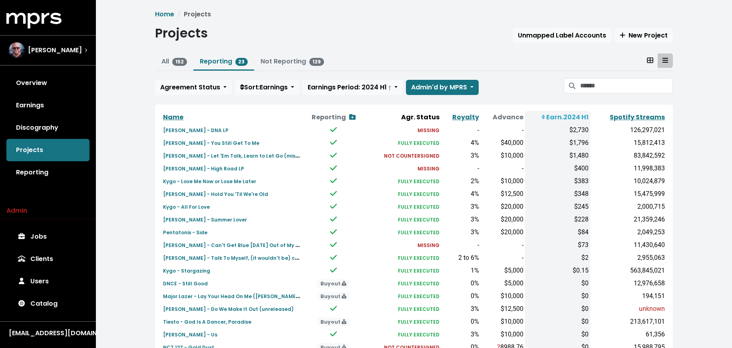  I want to click on td: 2 to 6%, so click(461, 258).